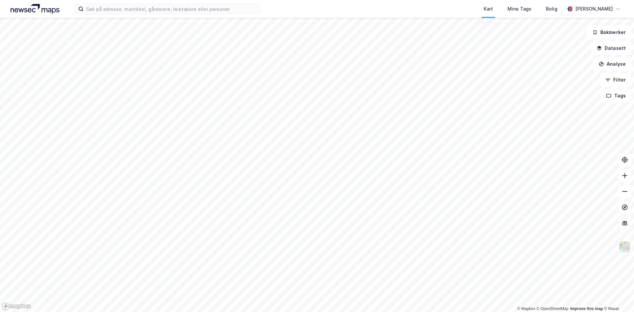 The width and height of the screenshot is (634, 312). I want to click on button: Bokmerker, so click(609, 32).